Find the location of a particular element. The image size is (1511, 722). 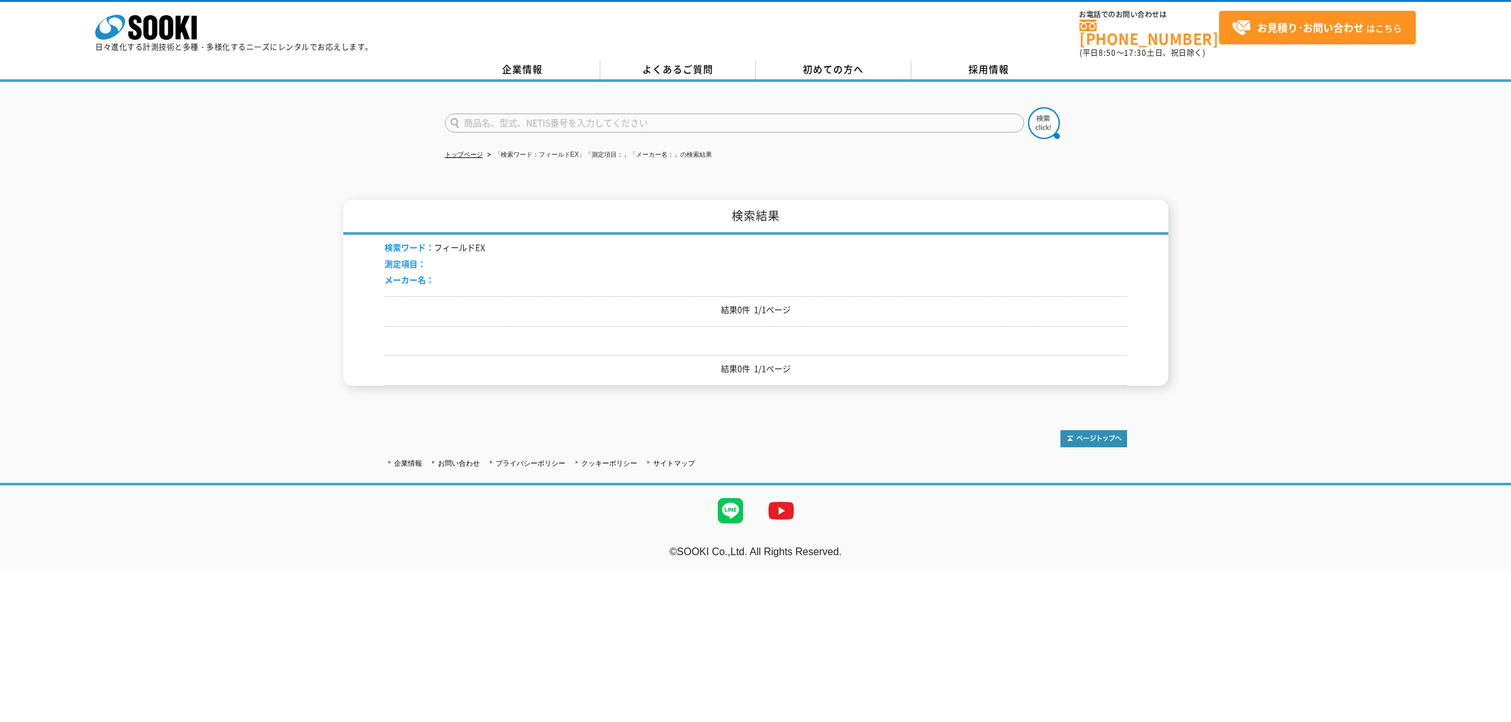

a: プライバシーポリシー is located at coordinates (531, 463).